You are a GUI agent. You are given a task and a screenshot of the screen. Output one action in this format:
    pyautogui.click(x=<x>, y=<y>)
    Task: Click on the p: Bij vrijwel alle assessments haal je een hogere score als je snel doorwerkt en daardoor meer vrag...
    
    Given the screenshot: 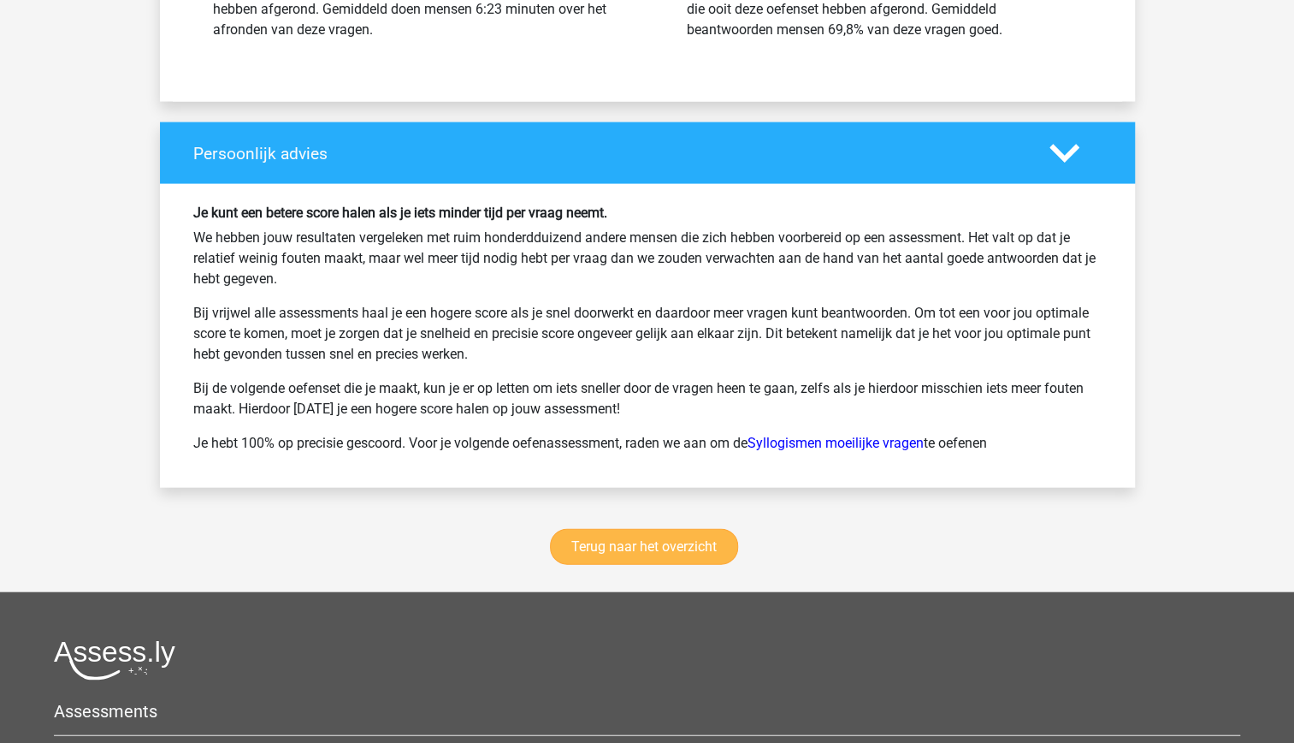 What is the action you would take?
    pyautogui.click(x=648, y=334)
    